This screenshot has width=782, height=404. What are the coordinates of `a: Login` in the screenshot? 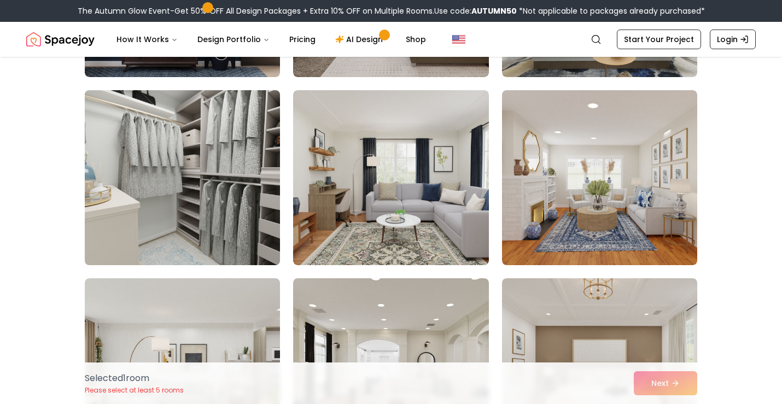 It's located at (733, 39).